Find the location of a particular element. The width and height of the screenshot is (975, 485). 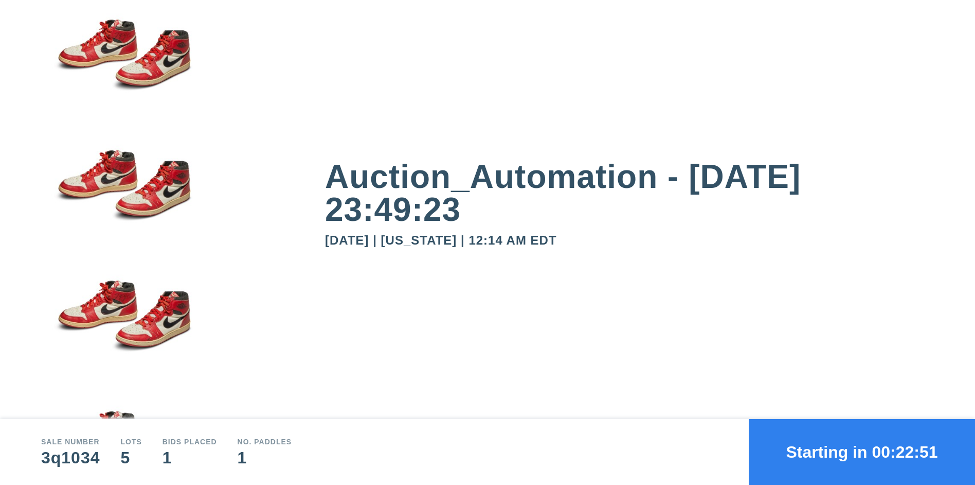

div: Lots is located at coordinates (131, 441).